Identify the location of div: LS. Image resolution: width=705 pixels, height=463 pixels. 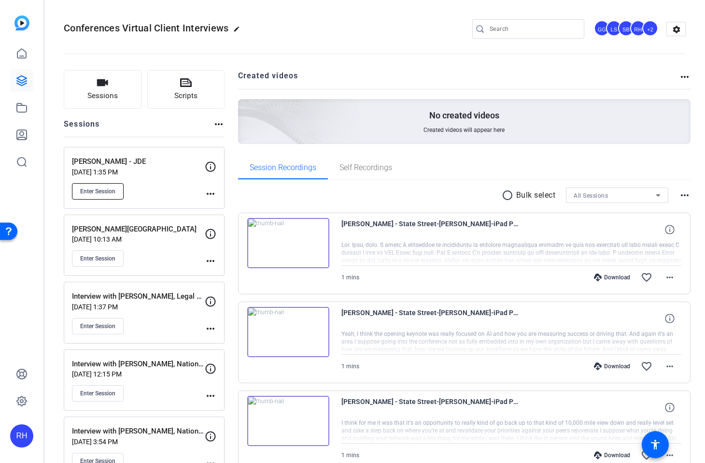
(614, 28).